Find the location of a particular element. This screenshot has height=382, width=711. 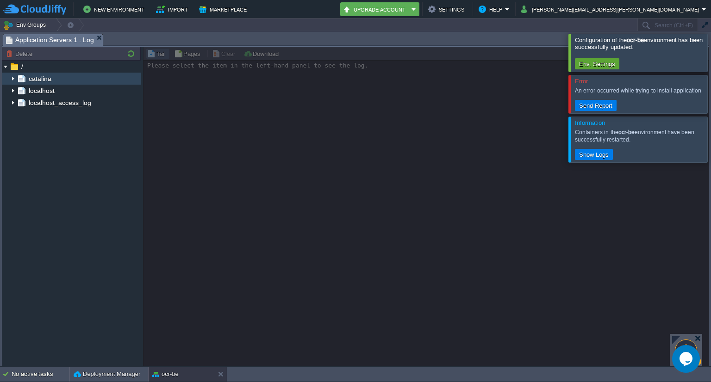

span: Information is located at coordinates (589, 123).